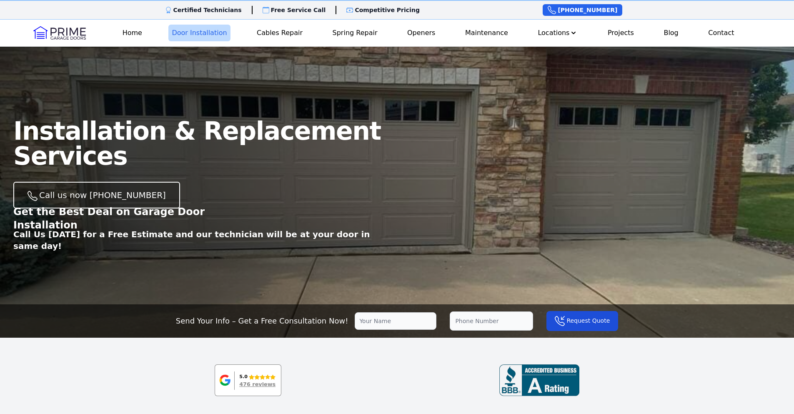 This screenshot has height=414, width=794. Describe the element at coordinates (262, 321) in the screenshot. I see `p: Send Your Info – Get a Free Consultation Now!` at that location.